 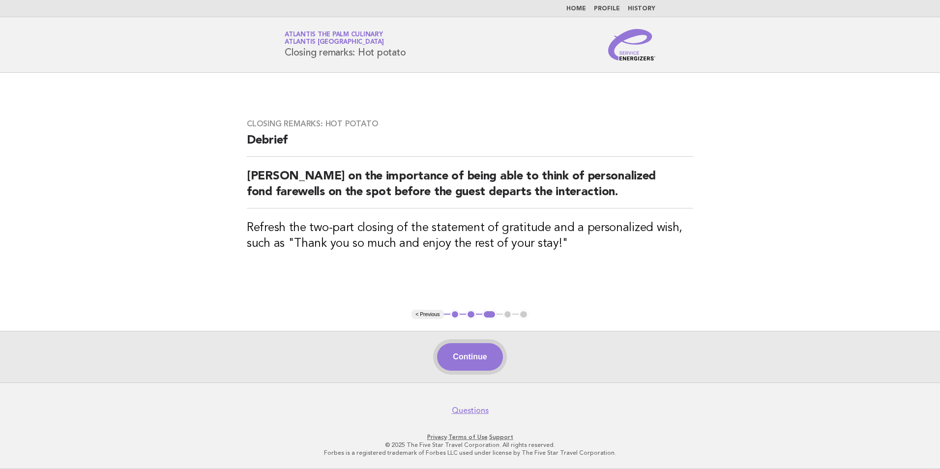 What do you see at coordinates (470, 410) in the screenshot?
I see `a: Questions` at bounding box center [470, 410].